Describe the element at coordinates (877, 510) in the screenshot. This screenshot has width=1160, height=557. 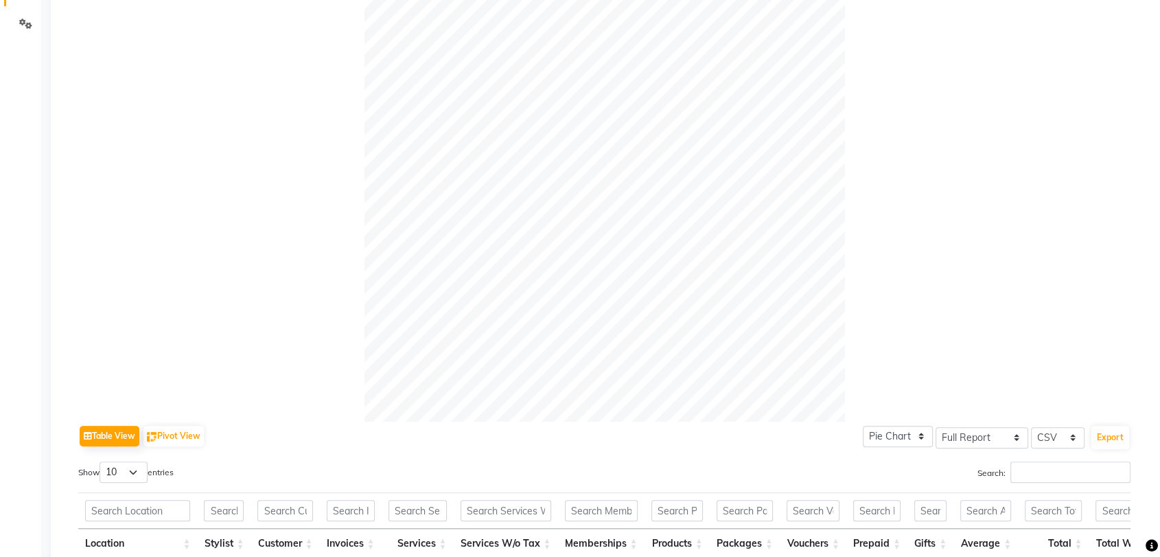
I see `input: Search Prepaid` at that location.